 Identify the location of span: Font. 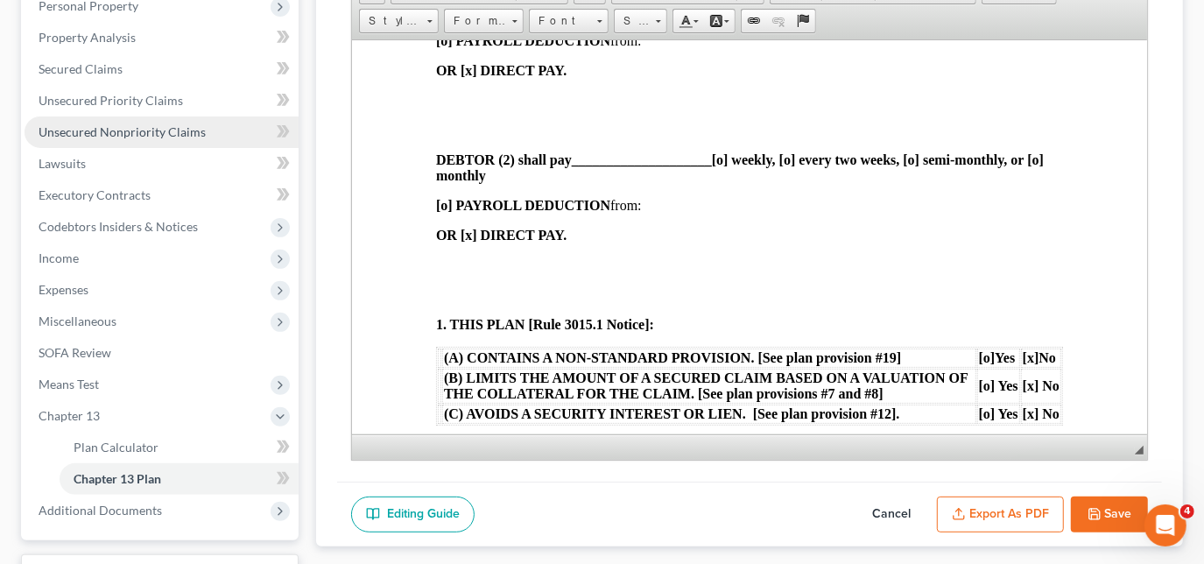
(560, 21).